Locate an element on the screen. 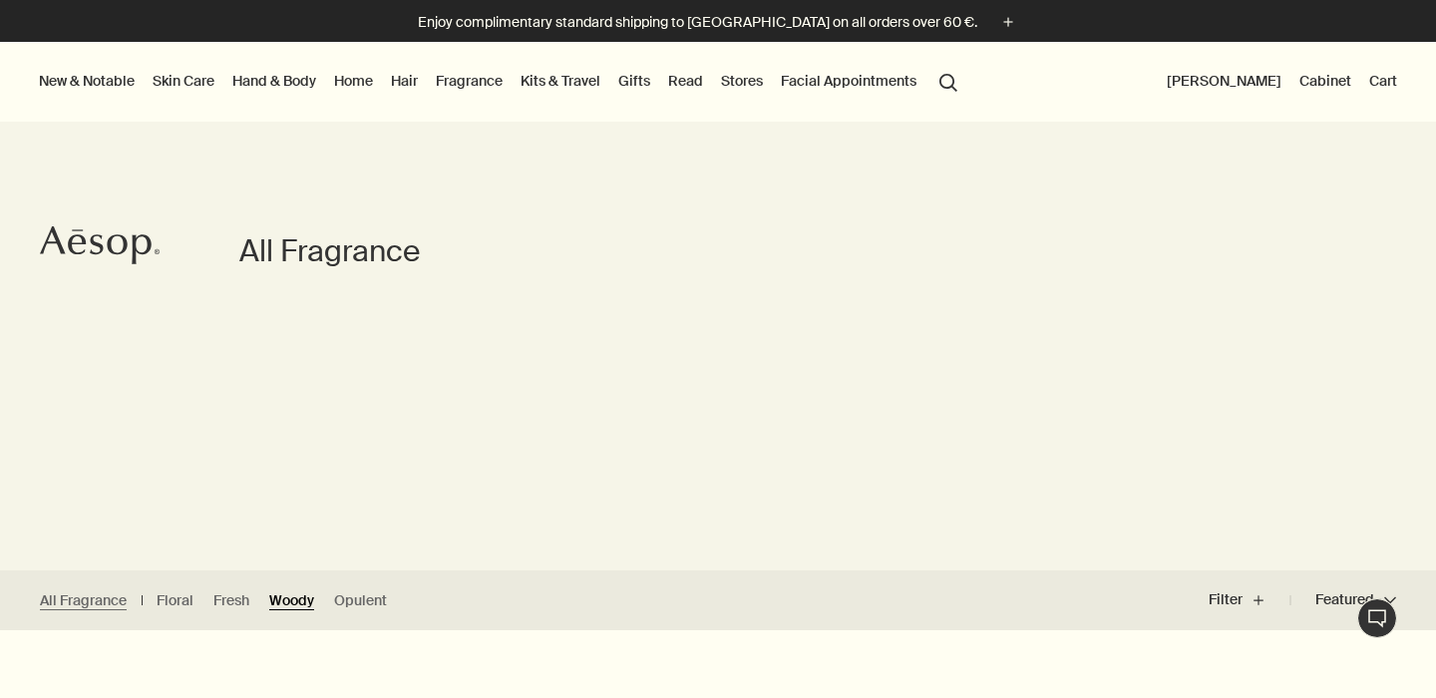  svg: Aesop is located at coordinates (100, 245).